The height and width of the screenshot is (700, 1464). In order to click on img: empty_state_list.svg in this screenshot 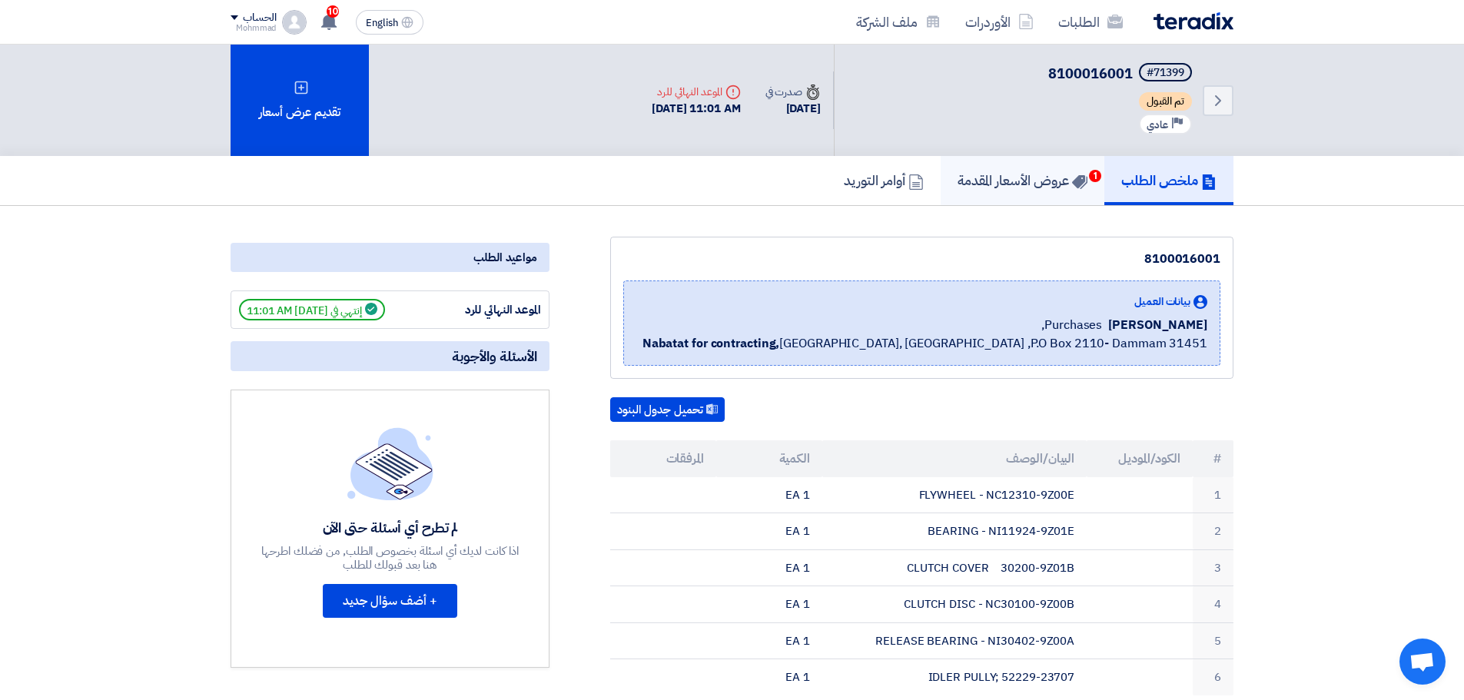, I will do `click(390, 464)`.